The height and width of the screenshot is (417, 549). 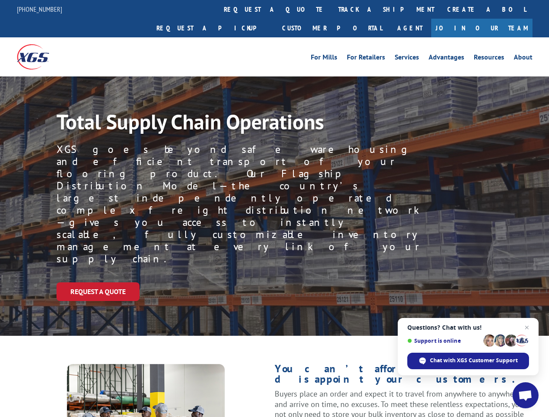 What do you see at coordinates (489, 59) in the screenshot?
I see `a: Resources` at bounding box center [489, 59].